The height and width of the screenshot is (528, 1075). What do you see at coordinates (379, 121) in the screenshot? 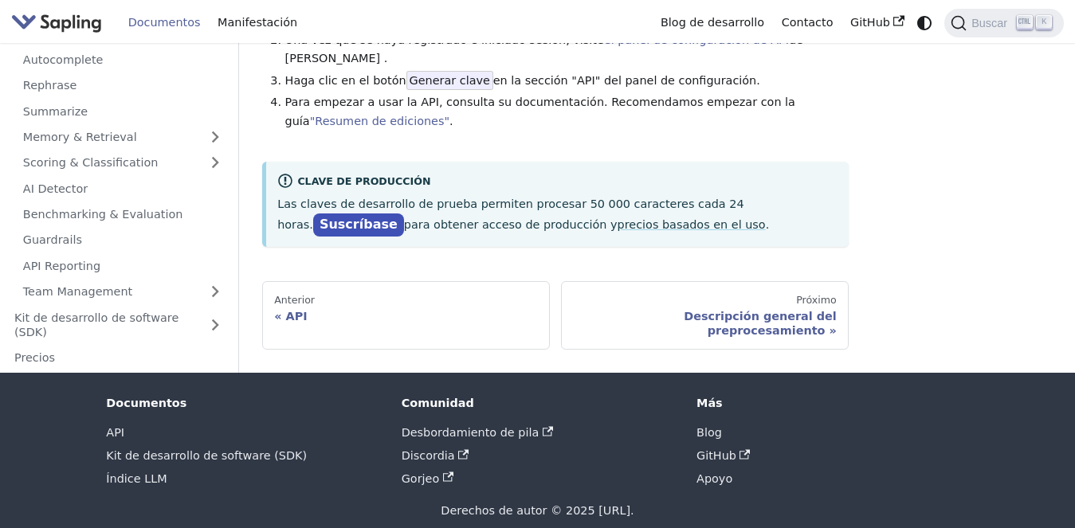
I see `a: "Resumen de ediciones"` at bounding box center [379, 121].